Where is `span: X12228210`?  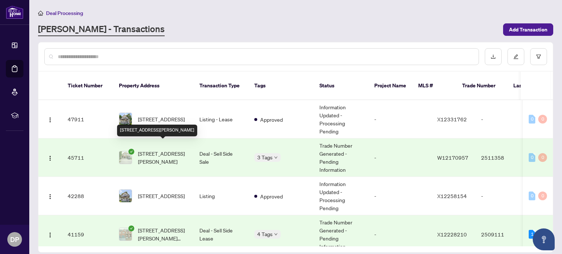 span: X12228210 is located at coordinates (452, 235).